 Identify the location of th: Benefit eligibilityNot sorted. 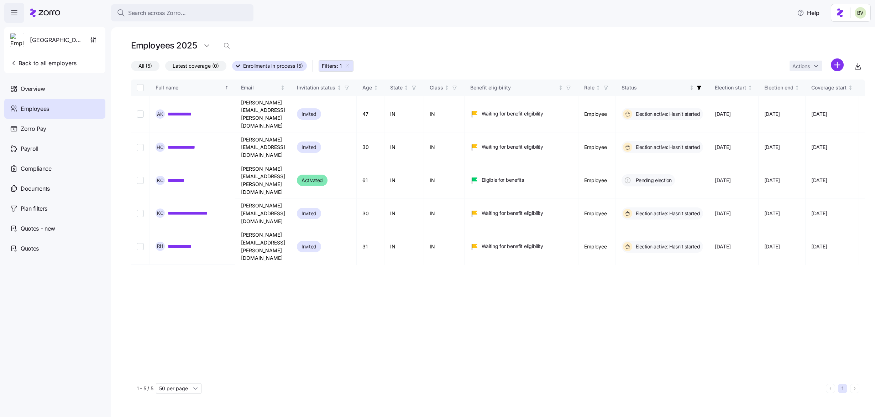
(522, 88).